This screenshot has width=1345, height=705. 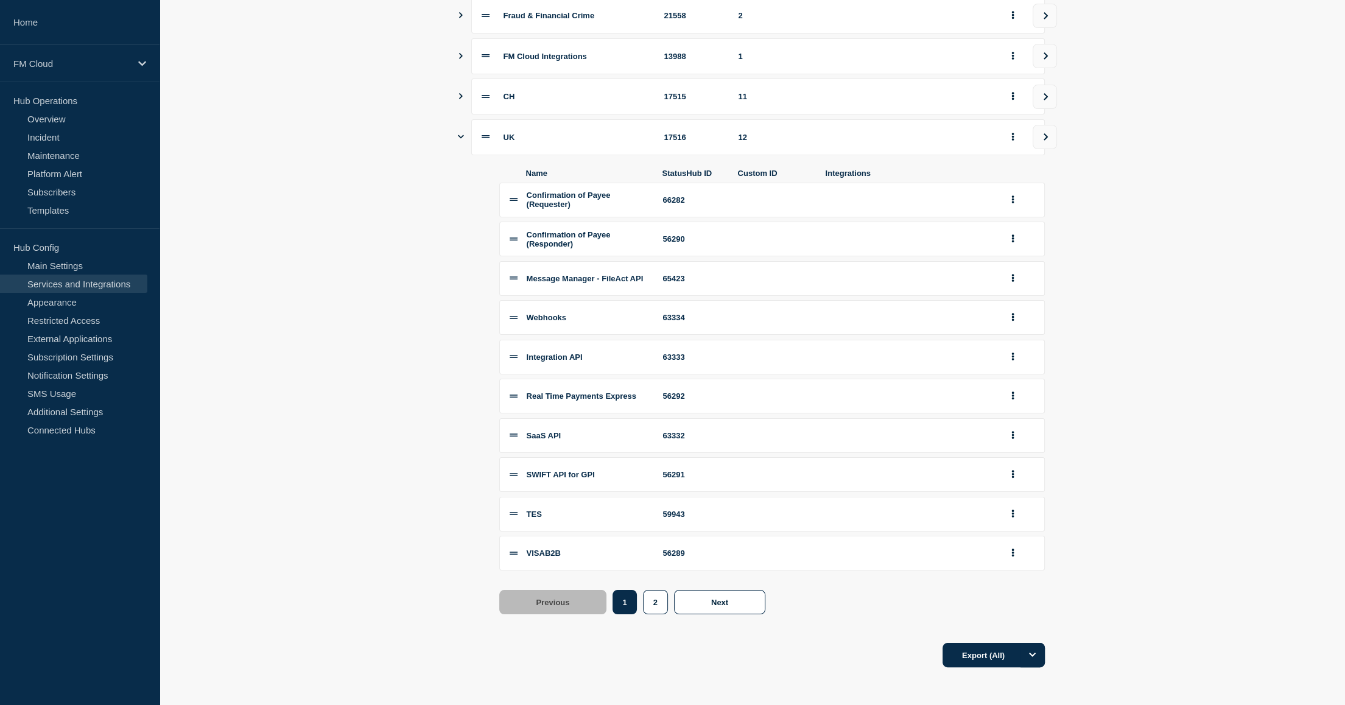 I want to click on button: Previous, so click(x=553, y=602).